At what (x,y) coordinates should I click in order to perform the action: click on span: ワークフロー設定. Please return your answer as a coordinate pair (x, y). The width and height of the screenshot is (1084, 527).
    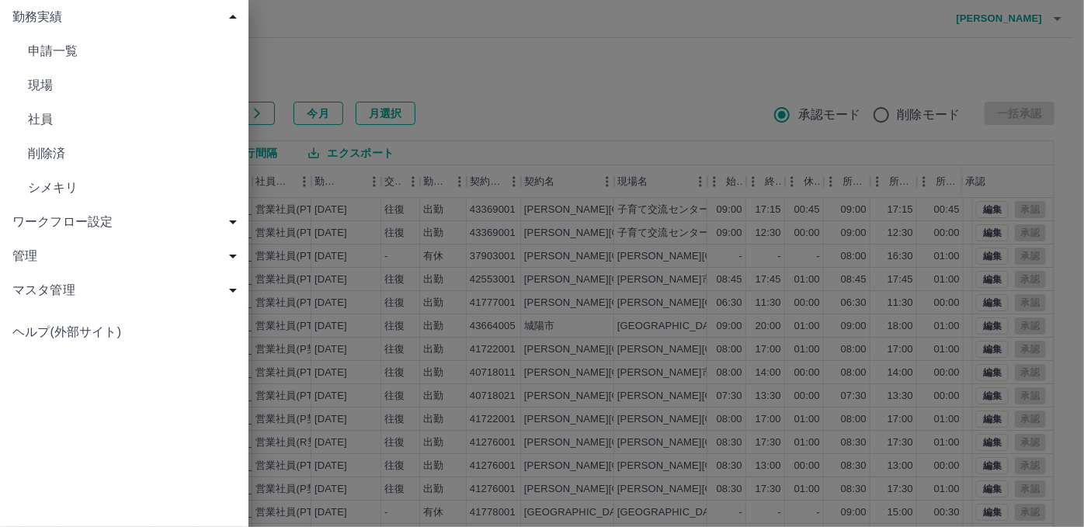
    Looking at the image, I should click on (127, 222).